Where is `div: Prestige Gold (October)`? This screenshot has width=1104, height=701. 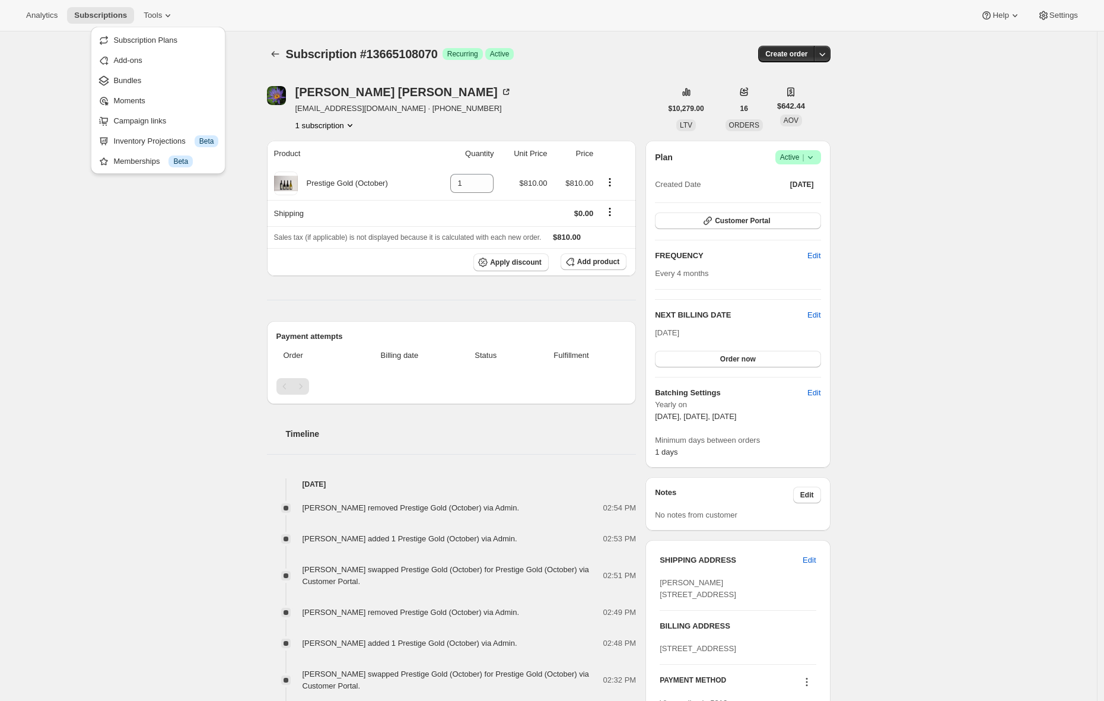 div: Prestige Gold (October) is located at coordinates (343, 183).